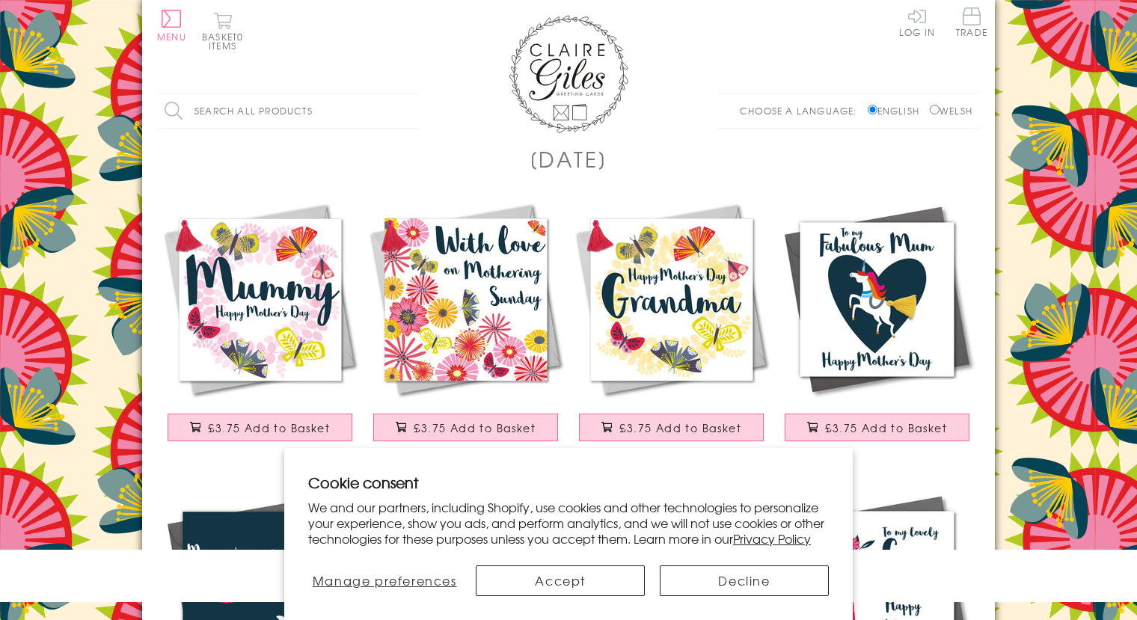  I want to click on h2: Cookie consent, so click(569, 483).